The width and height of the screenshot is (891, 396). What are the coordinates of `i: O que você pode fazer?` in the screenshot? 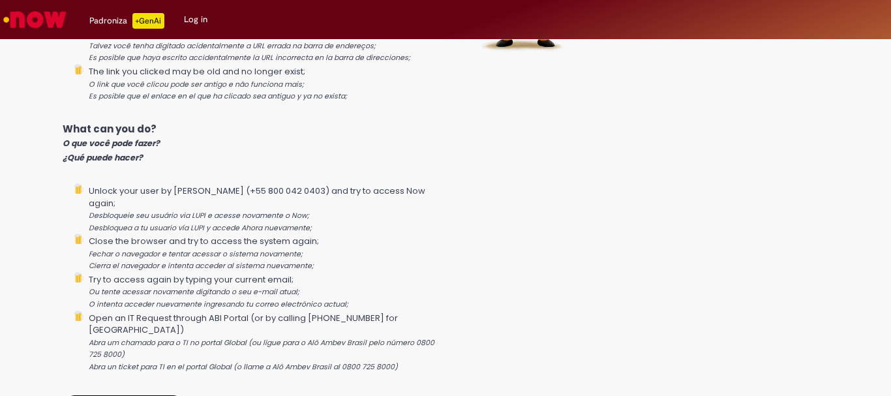 It's located at (111, 143).